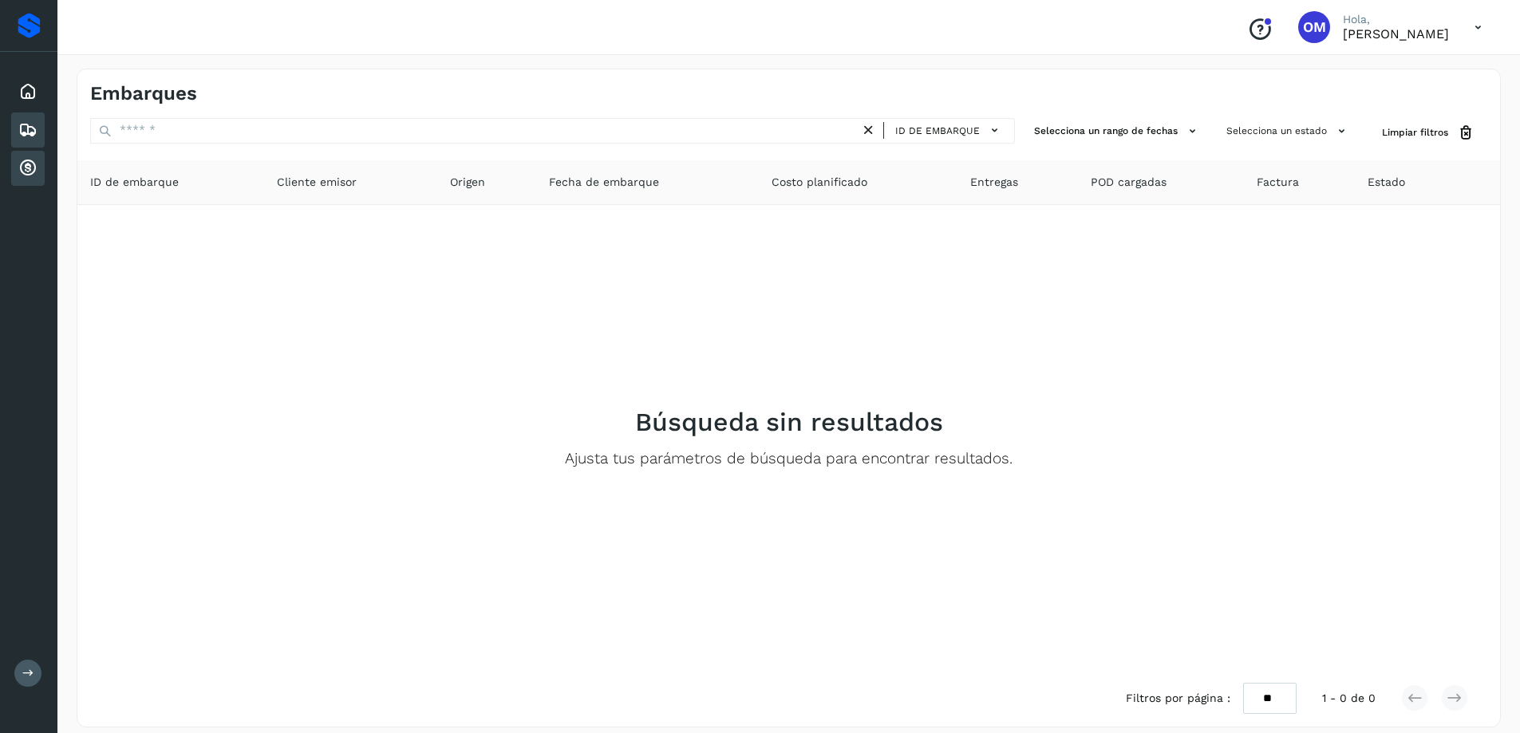 Image resolution: width=1520 pixels, height=733 pixels. Describe the element at coordinates (1396, 19) in the screenshot. I see `p: Hola,` at that location.